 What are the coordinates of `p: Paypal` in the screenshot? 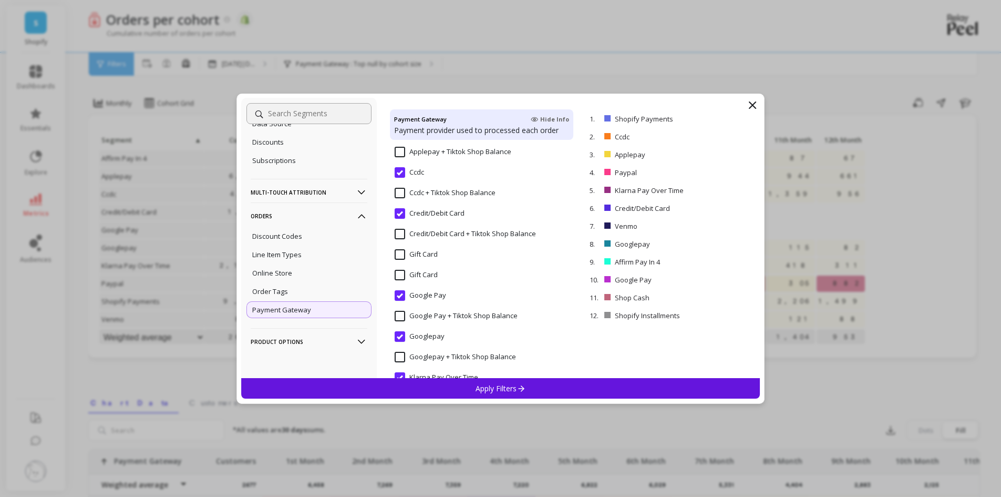 It's located at (655, 172).